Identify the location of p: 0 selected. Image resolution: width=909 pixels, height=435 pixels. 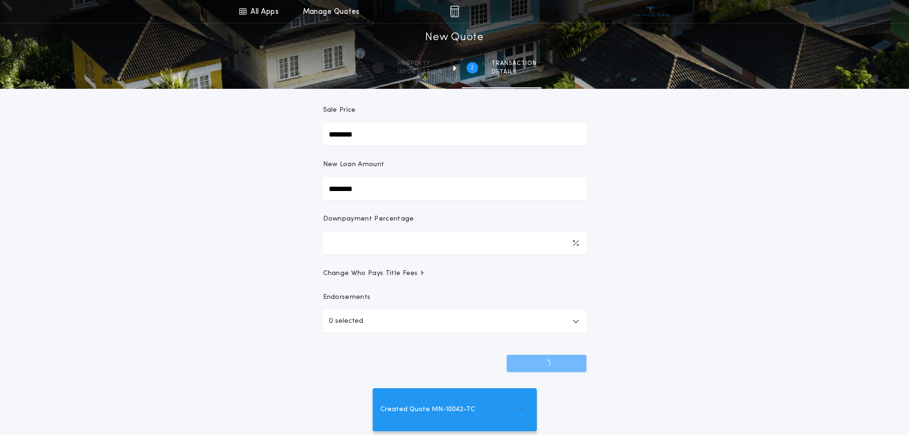
(346, 321).